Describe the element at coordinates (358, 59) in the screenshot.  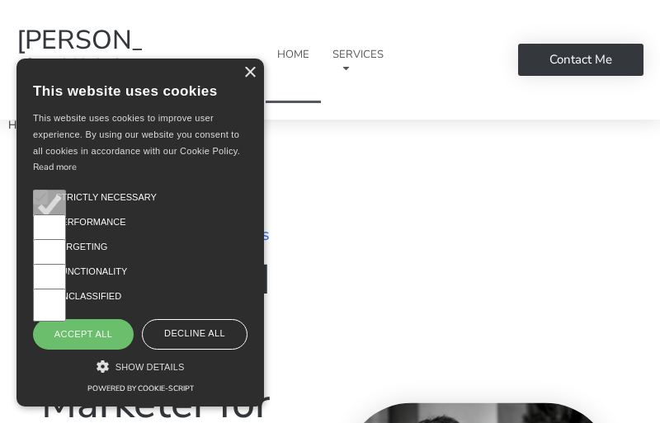
I see `a: Services` at that location.